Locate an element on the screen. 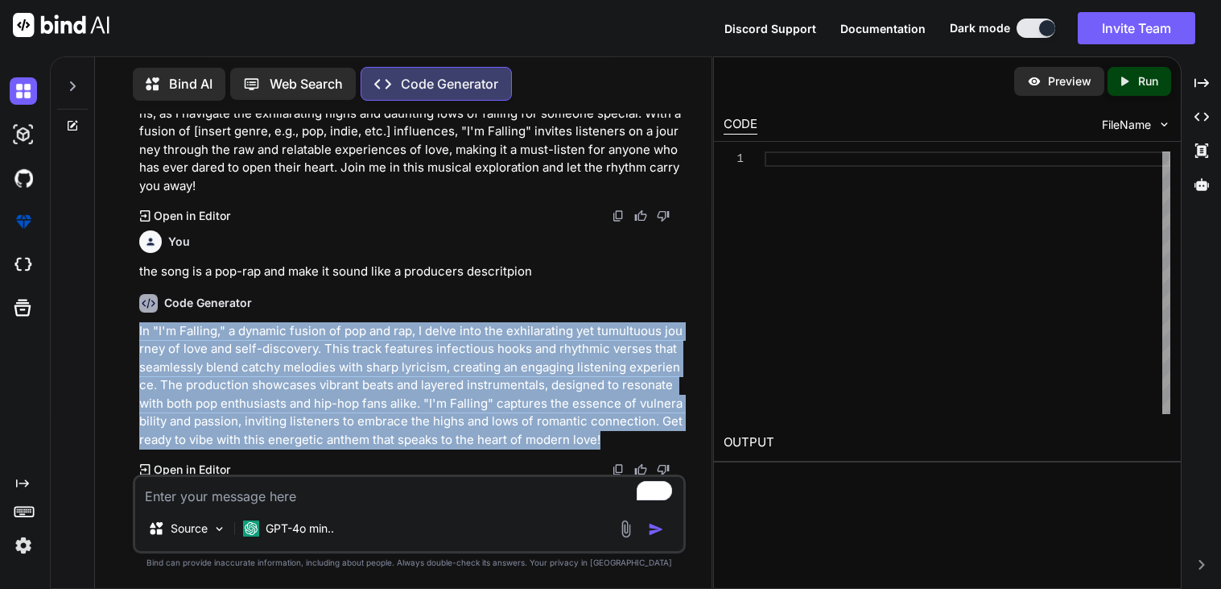 Image resolution: width=1221 pixels, height=589 pixels. p: Source is located at coordinates (189, 528).